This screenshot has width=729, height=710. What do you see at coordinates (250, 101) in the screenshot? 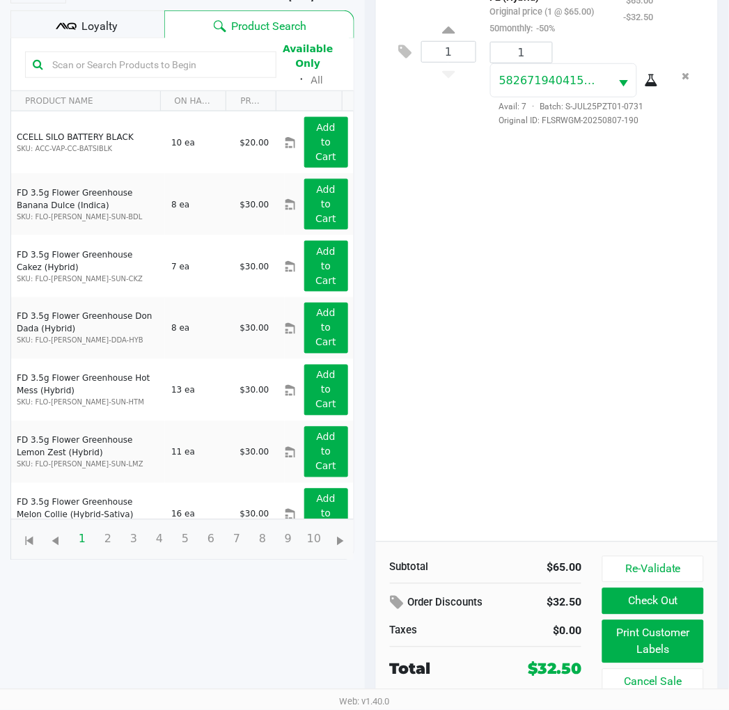
I see `th: PRICE` at bounding box center [250, 101].